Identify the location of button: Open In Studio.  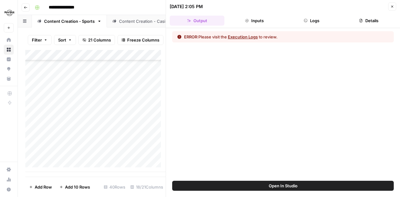
(283, 186).